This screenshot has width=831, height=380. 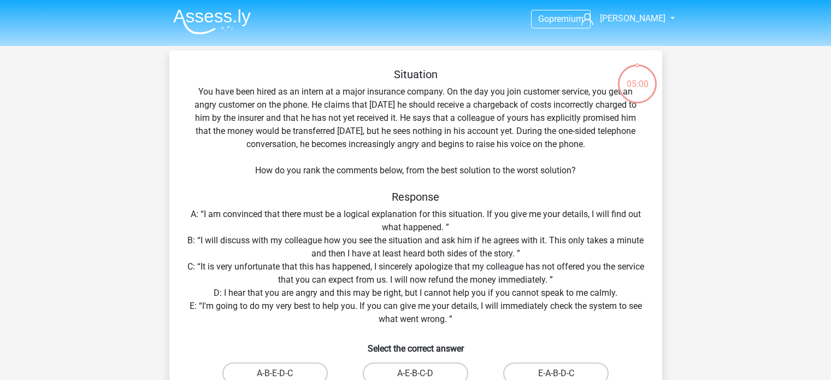 I want to click on h5: Situation, so click(x=416, y=74).